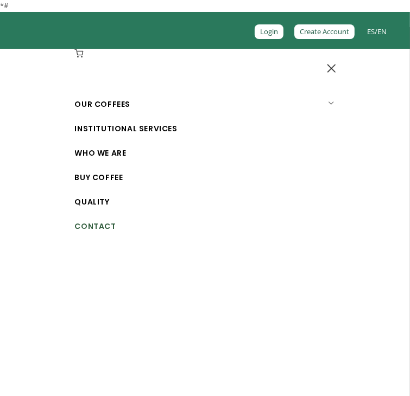 Image resolution: width=410 pixels, height=396 pixels. What do you see at coordinates (324, 32) in the screenshot?
I see `a: Create Account` at bounding box center [324, 32].